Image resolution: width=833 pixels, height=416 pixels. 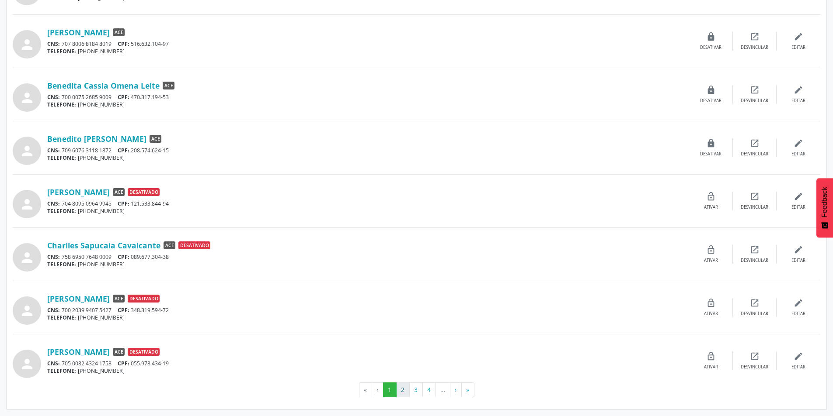 What do you see at coordinates (824, 202) in the screenshot?
I see `span: Feedback` at bounding box center [824, 202].